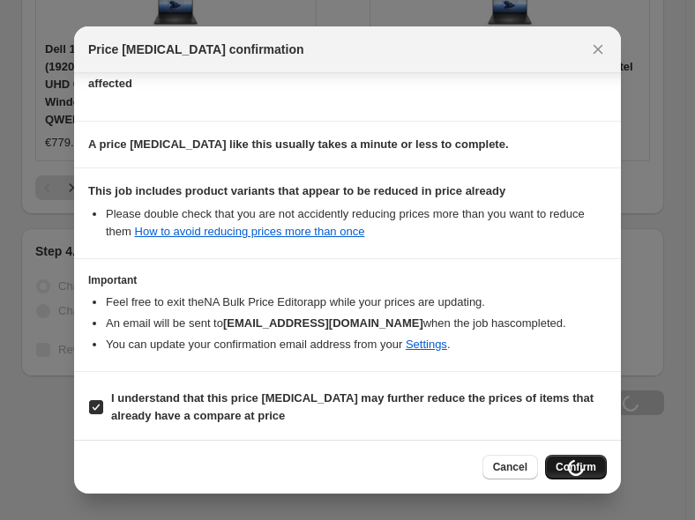  I want to click on span: Cancel, so click(510, 467).